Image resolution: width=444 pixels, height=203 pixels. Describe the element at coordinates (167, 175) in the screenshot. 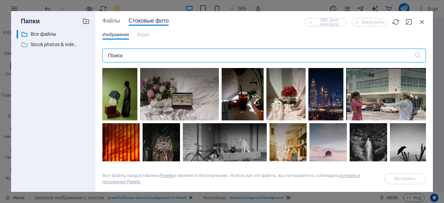

I see `a: Pexels` at that location.